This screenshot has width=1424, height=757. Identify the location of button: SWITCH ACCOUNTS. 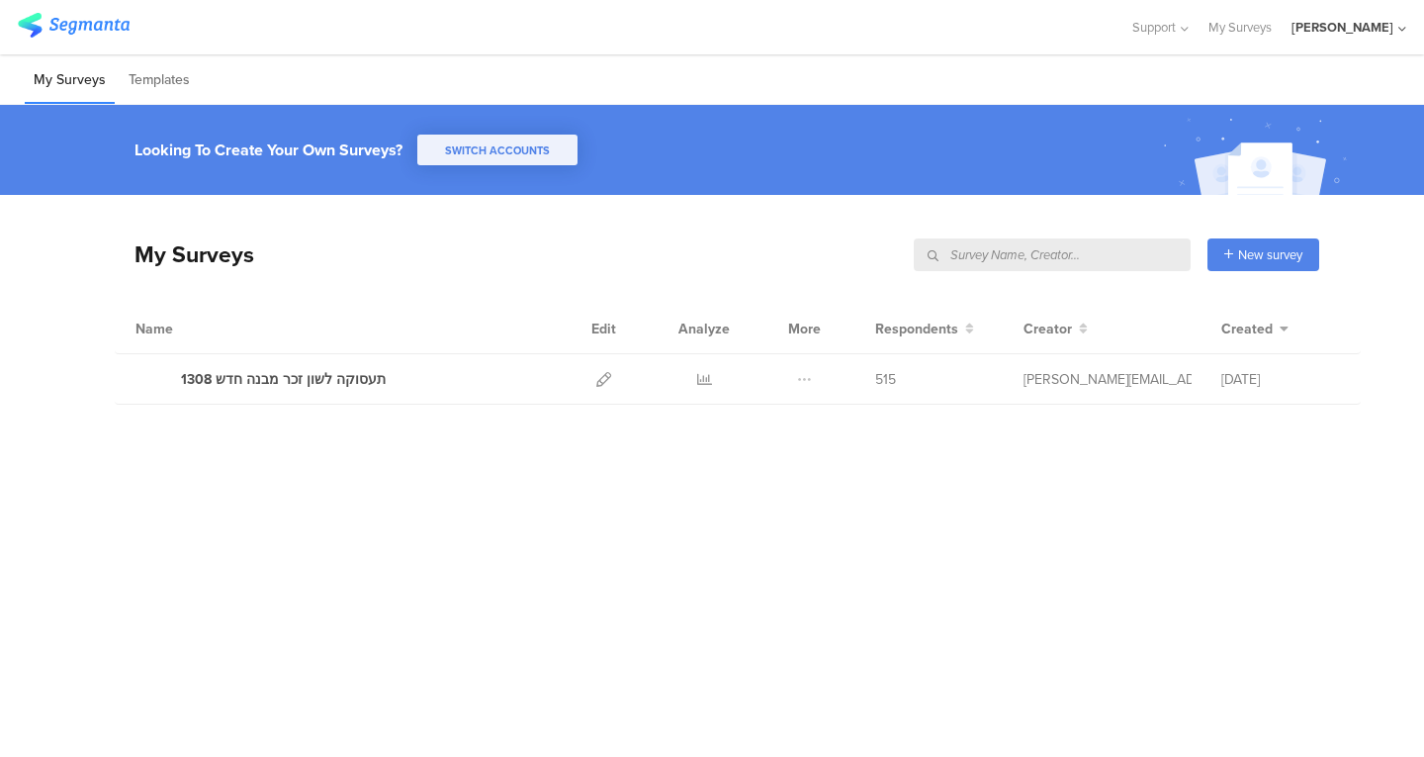
(497, 149).